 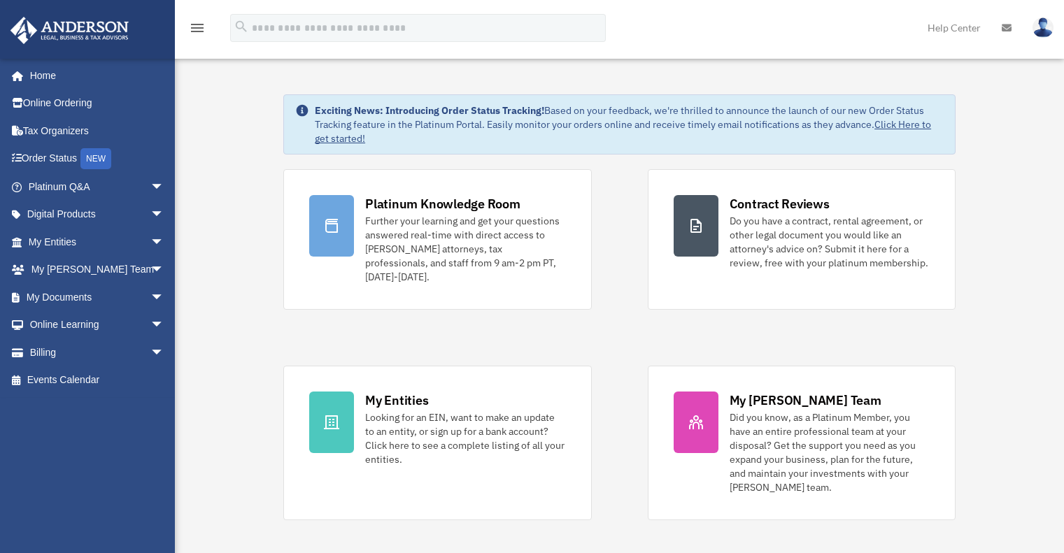 I want to click on a: Platinum Q&Aarrow_drop_down, so click(x=97, y=187).